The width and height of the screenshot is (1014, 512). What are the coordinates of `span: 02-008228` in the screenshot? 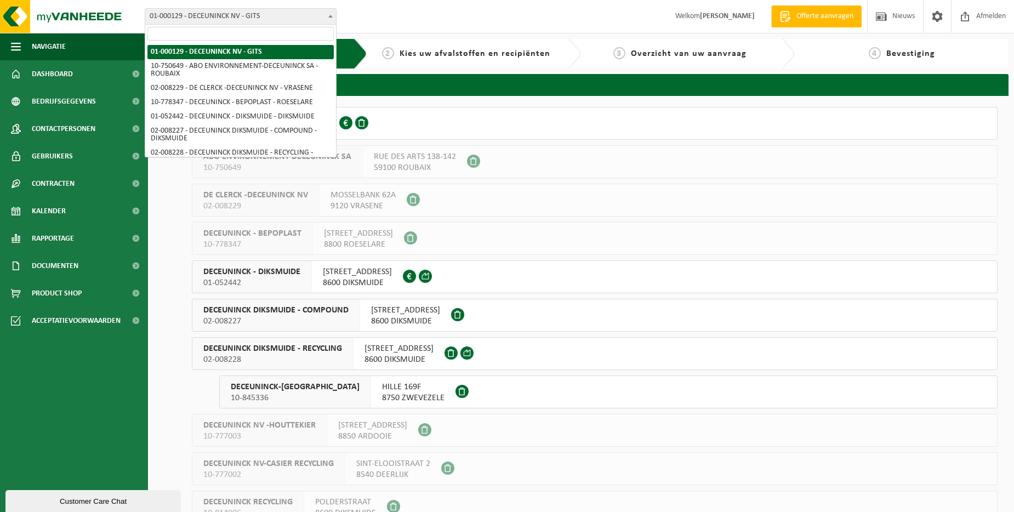 It's located at (272, 359).